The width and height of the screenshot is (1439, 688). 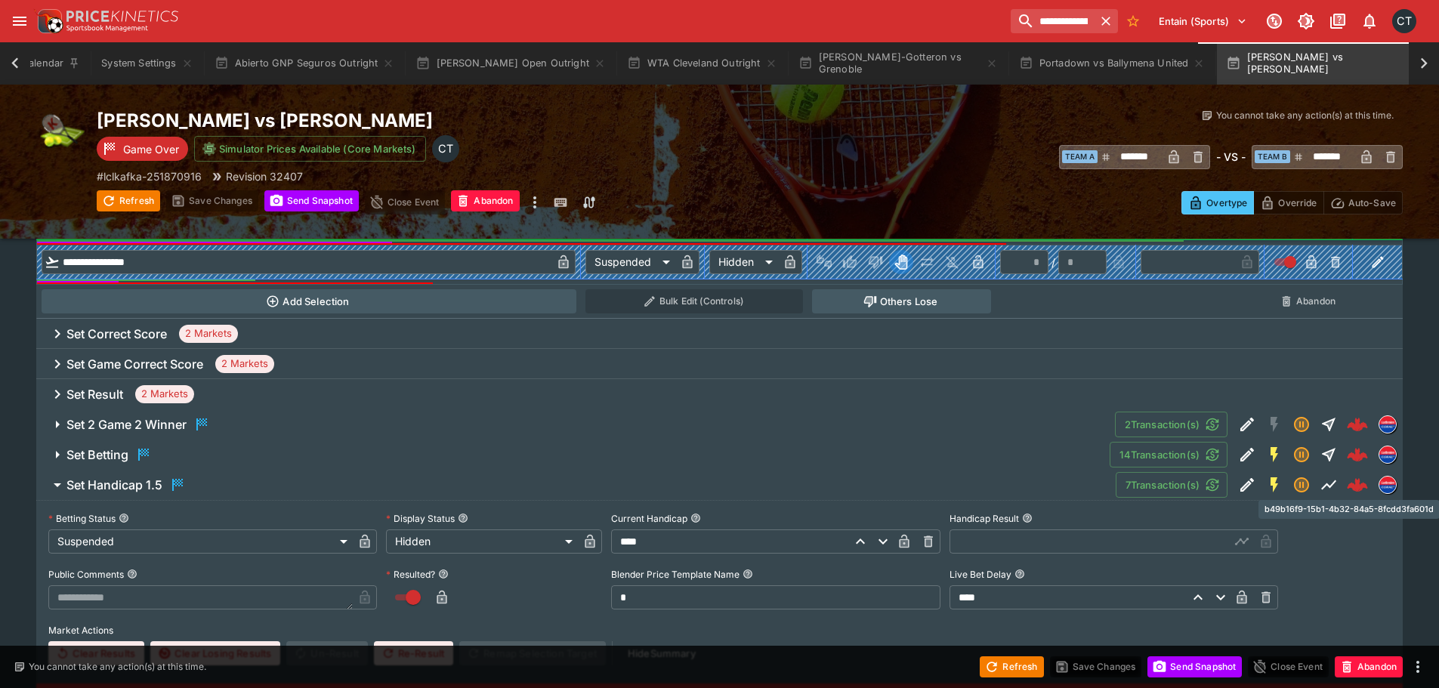 What do you see at coordinates (1288, 203) in the screenshot?
I see `button: Override` at bounding box center [1288, 203].